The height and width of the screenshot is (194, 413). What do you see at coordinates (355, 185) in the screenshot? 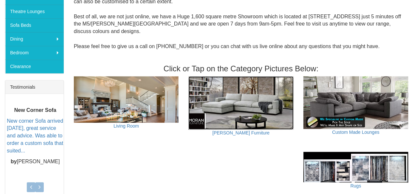
I see `a: Rugs` at bounding box center [355, 185].